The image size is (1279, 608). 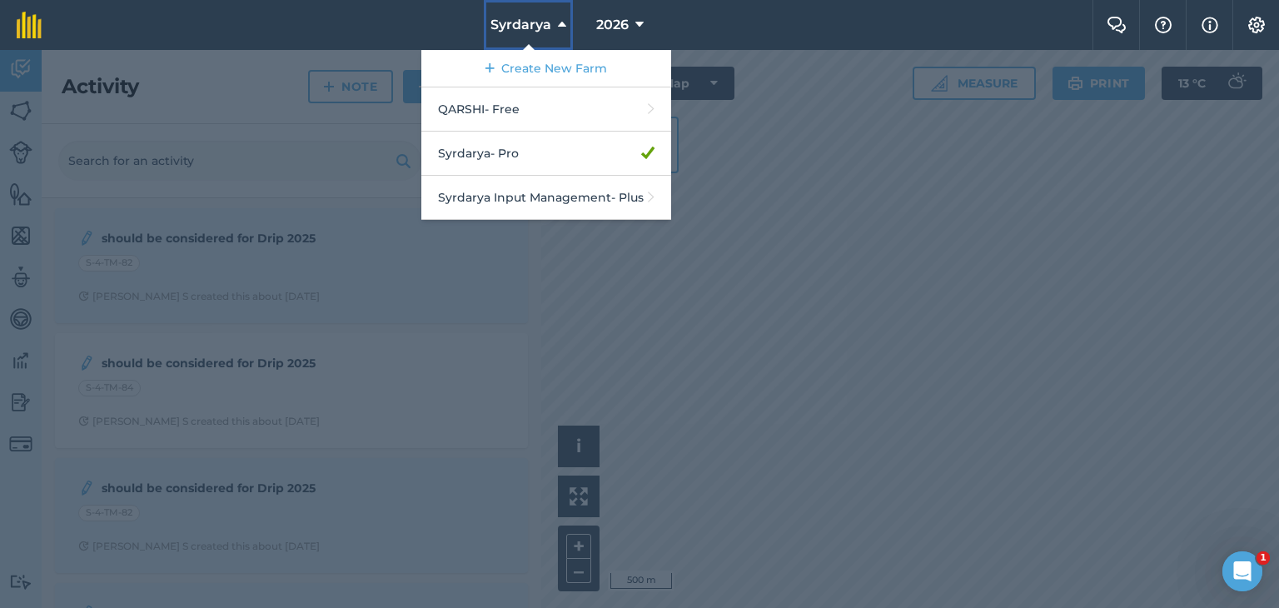 What do you see at coordinates (1256, 25) in the screenshot?
I see `img: A cog icon` at bounding box center [1256, 25].